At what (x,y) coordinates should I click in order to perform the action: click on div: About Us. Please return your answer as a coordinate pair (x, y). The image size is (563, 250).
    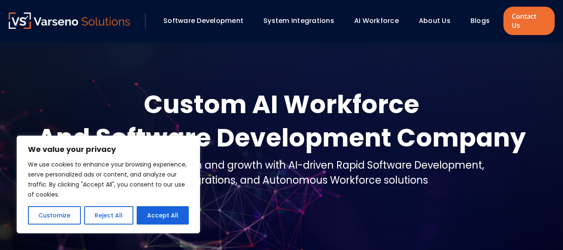
    Looking at the image, I should click on (438, 21).